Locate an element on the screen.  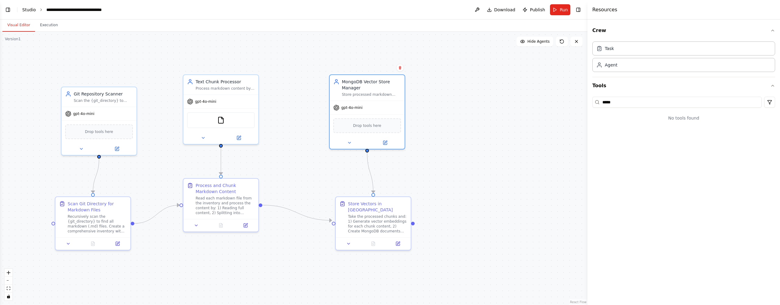
button: Run is located at coordinates (560, 10).